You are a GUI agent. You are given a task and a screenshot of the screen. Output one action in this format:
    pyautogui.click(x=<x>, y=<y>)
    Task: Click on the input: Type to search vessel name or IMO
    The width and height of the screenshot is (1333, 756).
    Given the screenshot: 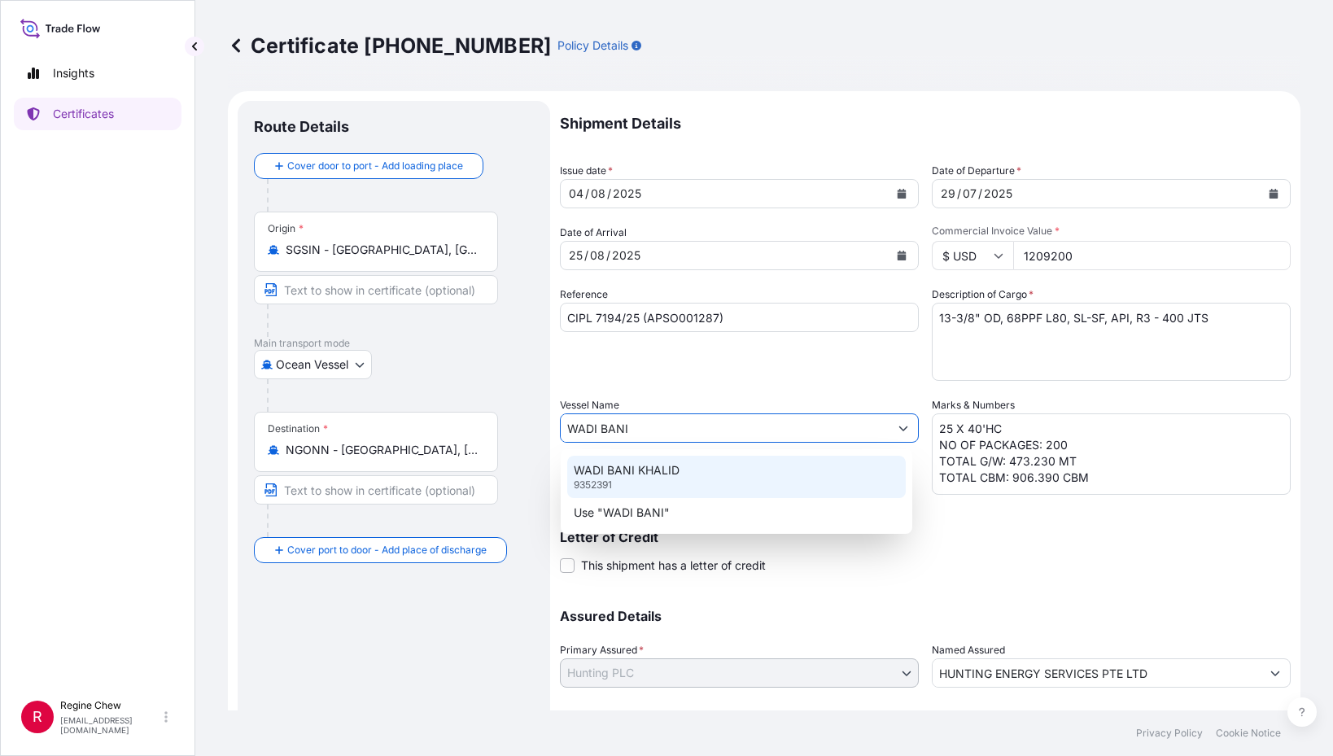 What is the action you would take?
    pyautogui.click(x=724, y=428)
    